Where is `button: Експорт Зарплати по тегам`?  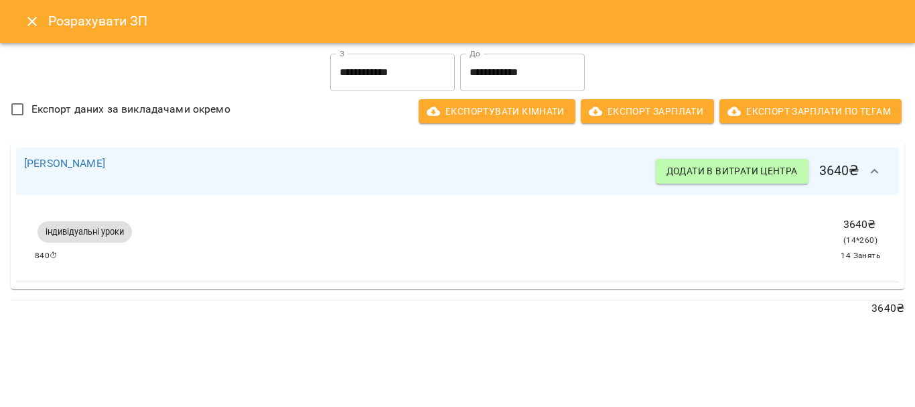 button: Експорт Зарплати по тегам is located at coordinates (810, 111).